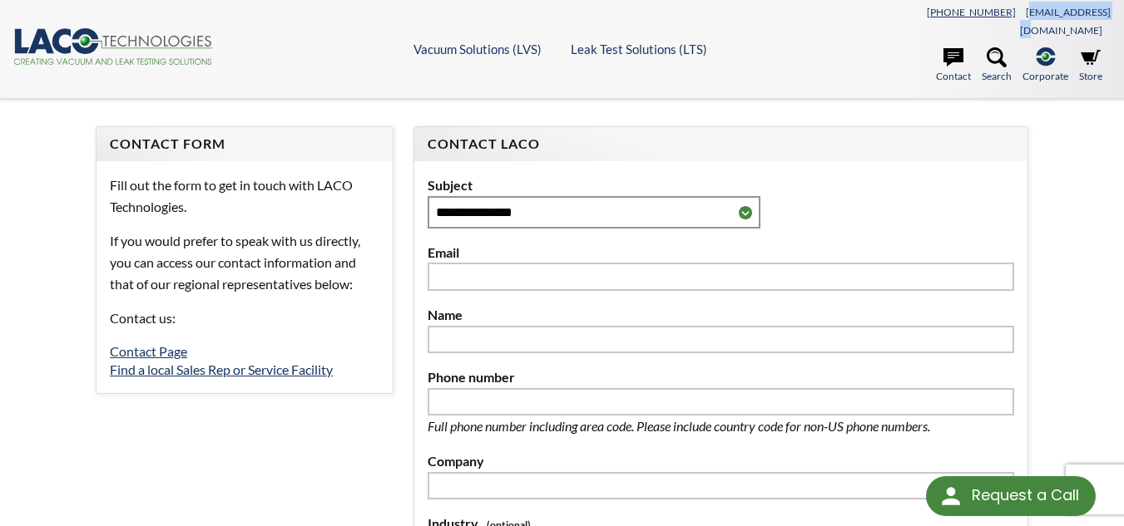  Describe the element at coordinates (996, 66) in the screenshot. I see `a: Search` at that location.